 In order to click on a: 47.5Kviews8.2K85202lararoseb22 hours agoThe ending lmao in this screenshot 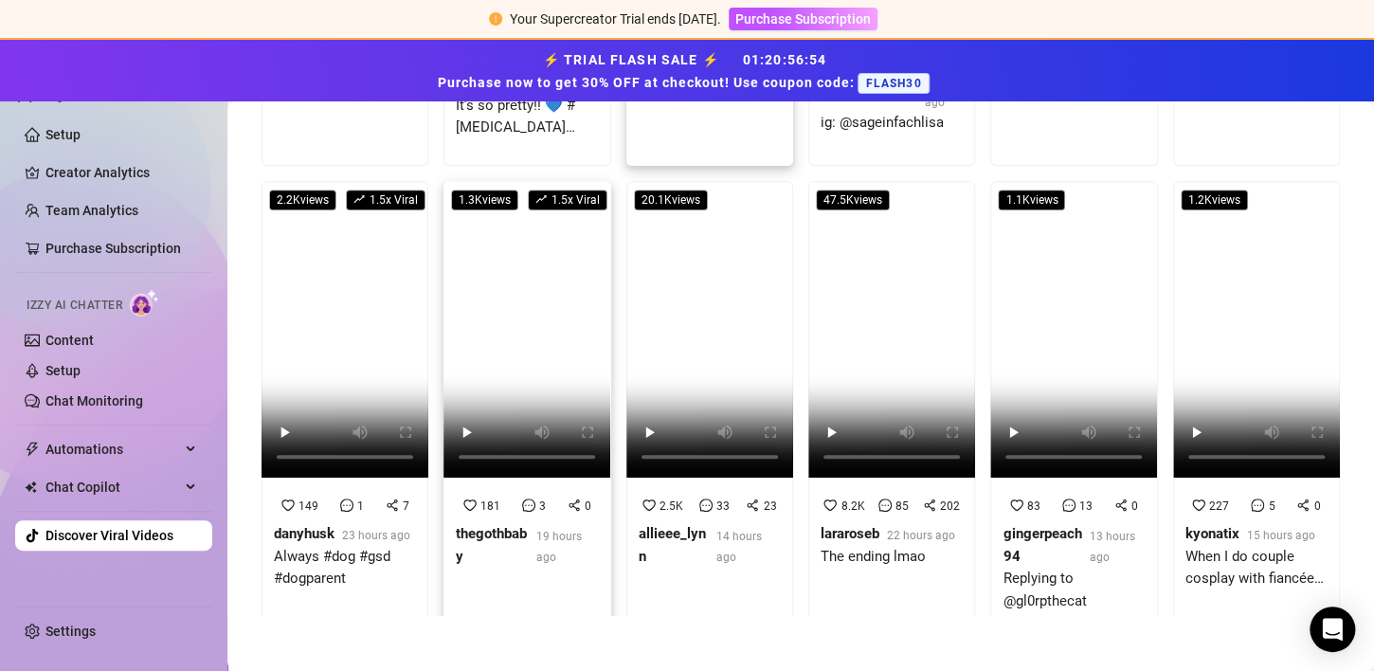, I will do `click(892, 410)`.